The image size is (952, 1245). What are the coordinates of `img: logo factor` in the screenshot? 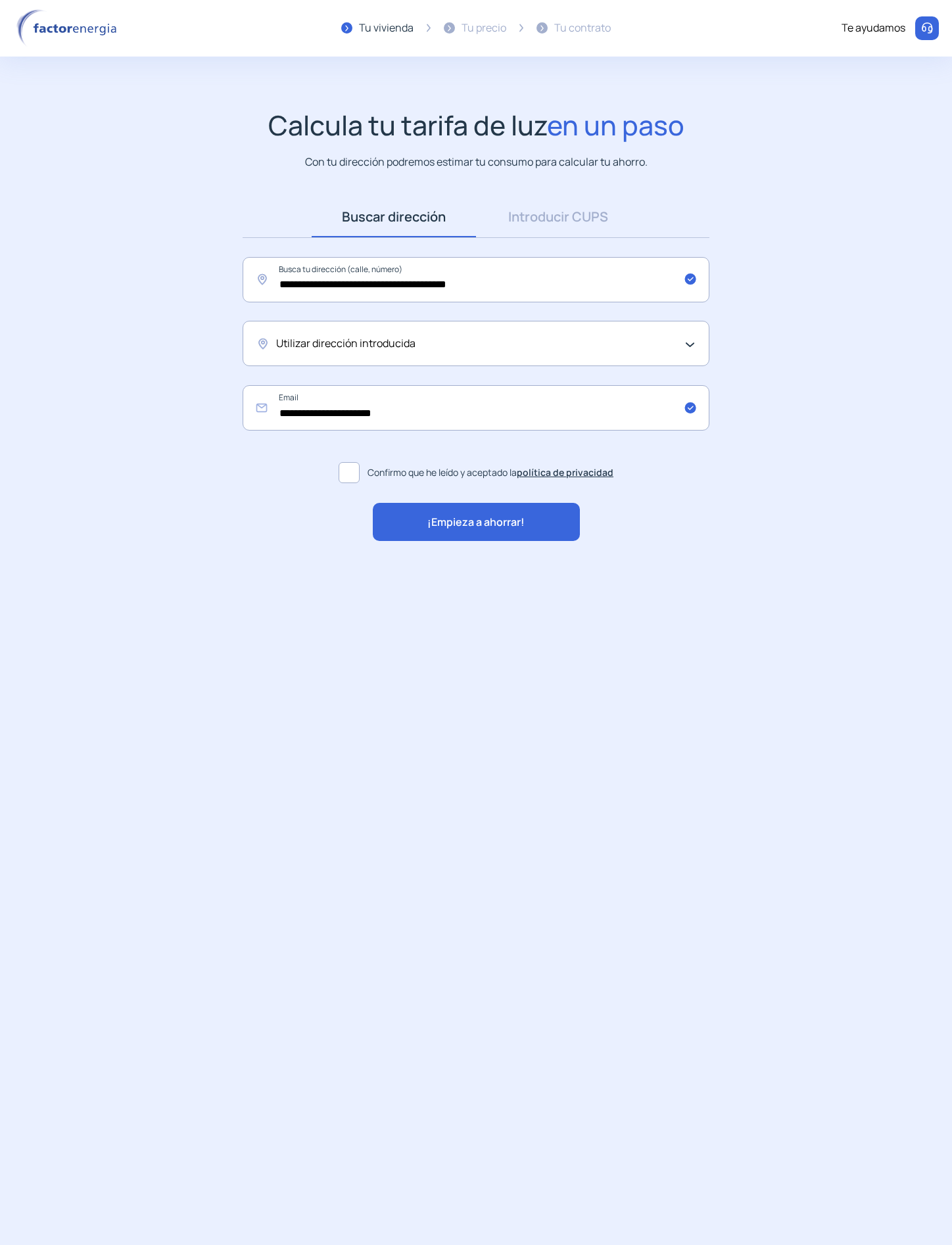 It's located at (69, 29).